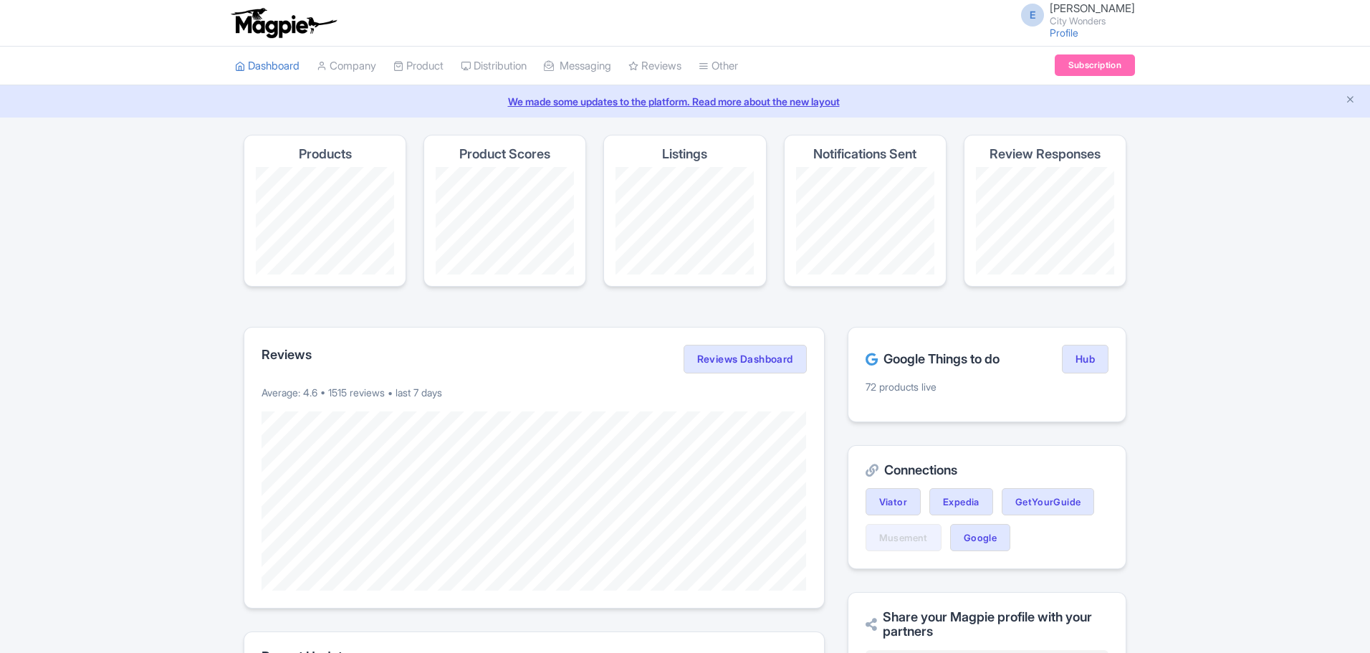  What do you see at coordinates (346, 66) in the screenshot?
I see `a: Company` at bounding box center [346, 66].